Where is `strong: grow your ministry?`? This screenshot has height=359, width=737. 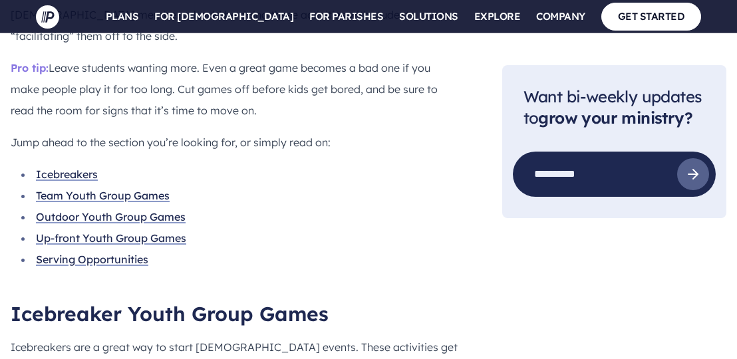
strong: grow your ministry? is located at coordinates (615, 118).